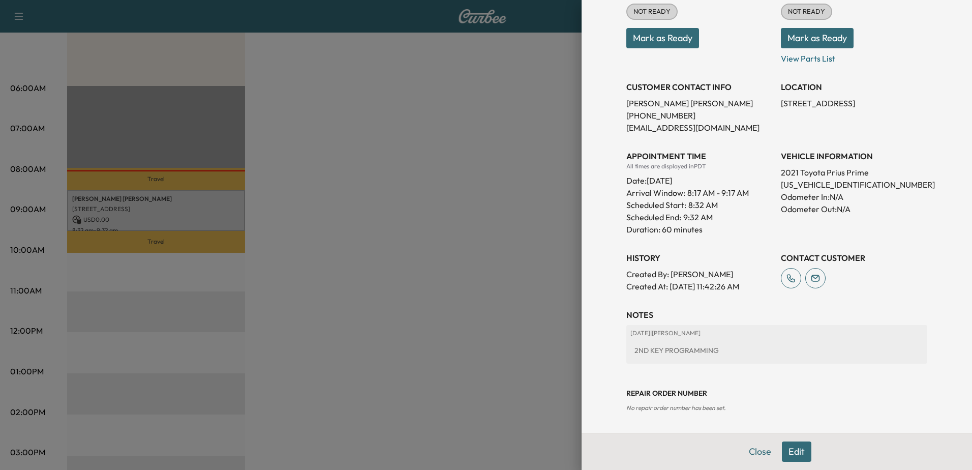 The height and width of the screenshot is (470, 972). Describe the element at coordinates (654, 217) in the screenshot. I see `p: Scheduled End:` at that location.